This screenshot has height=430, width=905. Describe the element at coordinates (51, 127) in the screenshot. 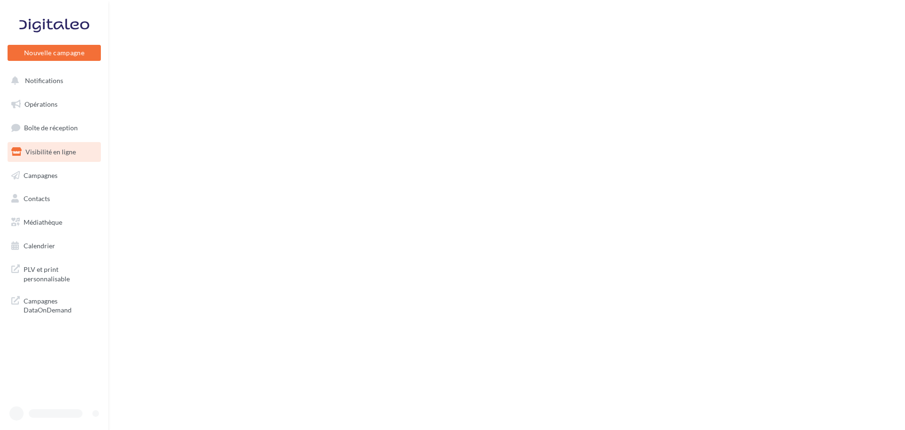

I see `span: Boîte de réception` at that location.